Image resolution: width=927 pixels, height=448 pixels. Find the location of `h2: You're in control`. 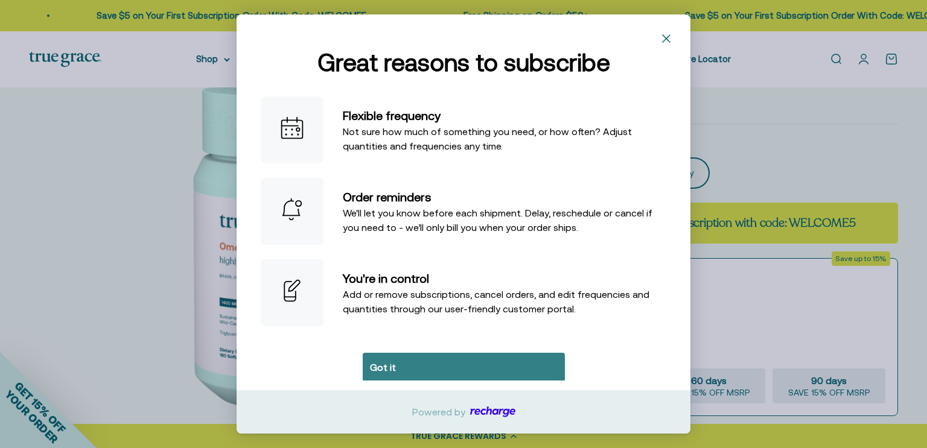

h2: You're in control is located at coordinates (504, 279).